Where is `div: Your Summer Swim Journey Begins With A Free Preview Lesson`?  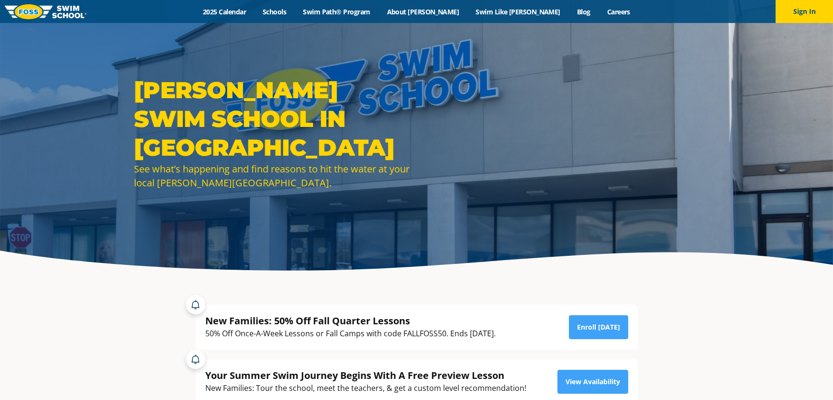
div: Your Summer Swim Journey Begins With A Free Preview Lesson is located at coordinates (366, 375).